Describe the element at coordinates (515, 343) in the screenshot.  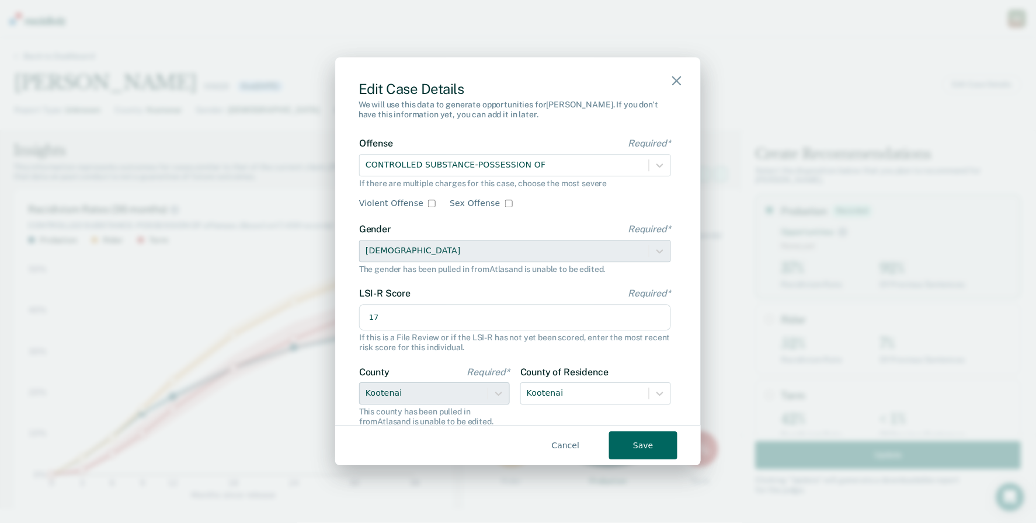
I see `div: If this is a File Review or if the LSI-R has not yet been scored, enter the most recent risk scor...` at that location.